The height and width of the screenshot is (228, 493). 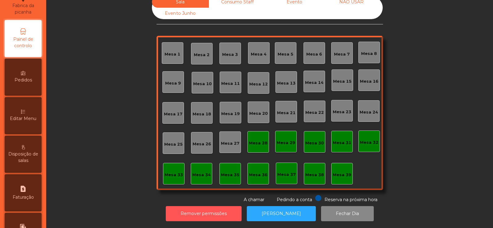 I want to click on div: Mesa 5, so click(x=285, y=54).